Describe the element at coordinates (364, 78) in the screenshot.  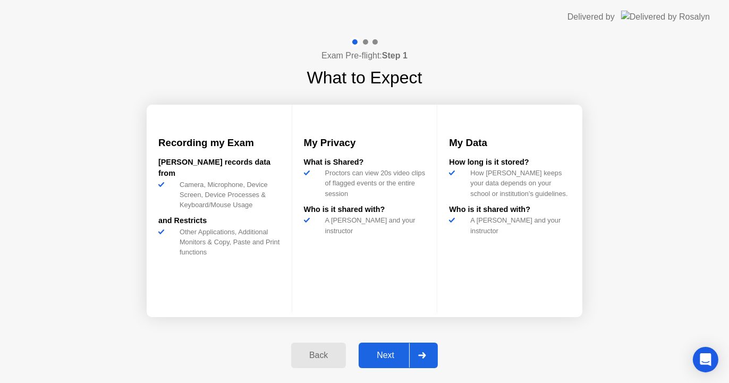
I see `h1: What to Expect` at that location.